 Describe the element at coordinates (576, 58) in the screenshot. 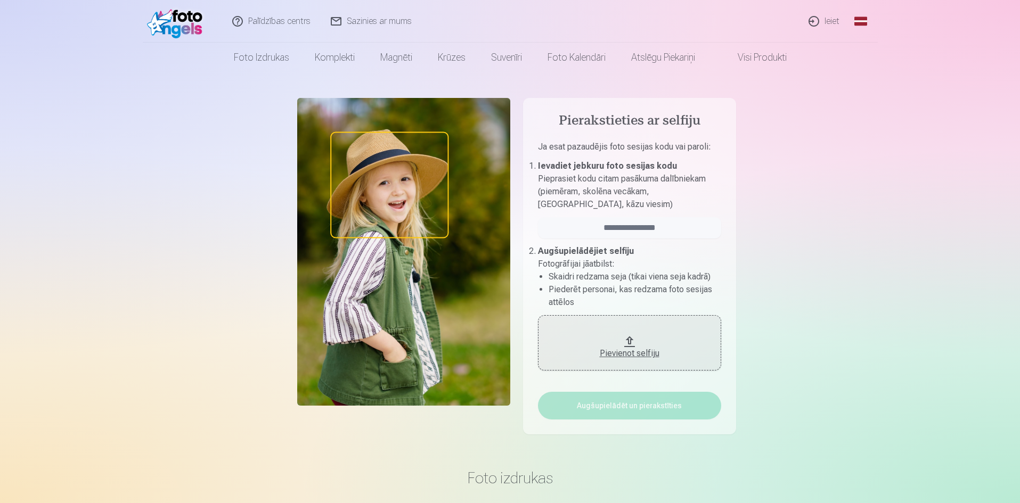

I see `a: Foto kalendāri` at that location.